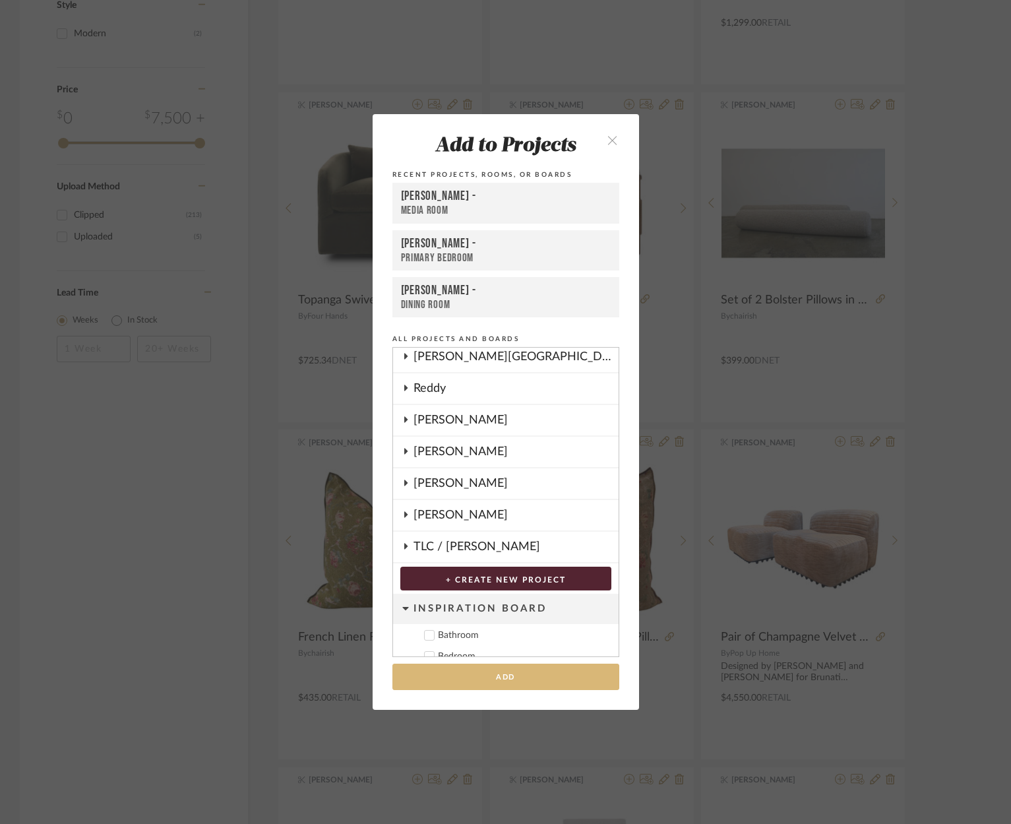  I want to click on div: Dining Room, so click(506, 305).